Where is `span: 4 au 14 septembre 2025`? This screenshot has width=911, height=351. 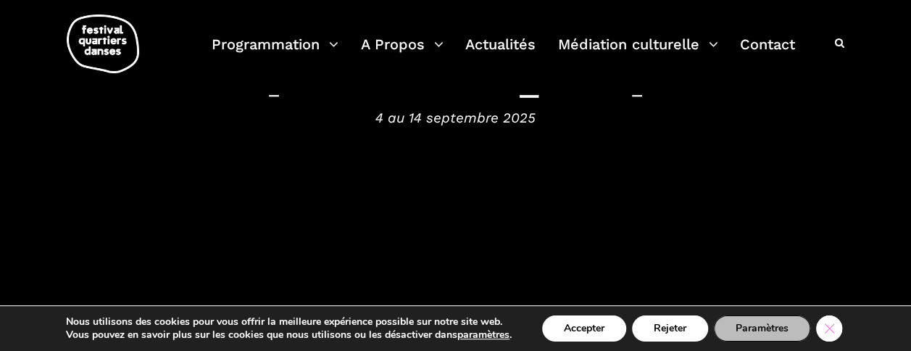
span: 4 au 14 septembre 2025 is located at coordinates (455, 117).